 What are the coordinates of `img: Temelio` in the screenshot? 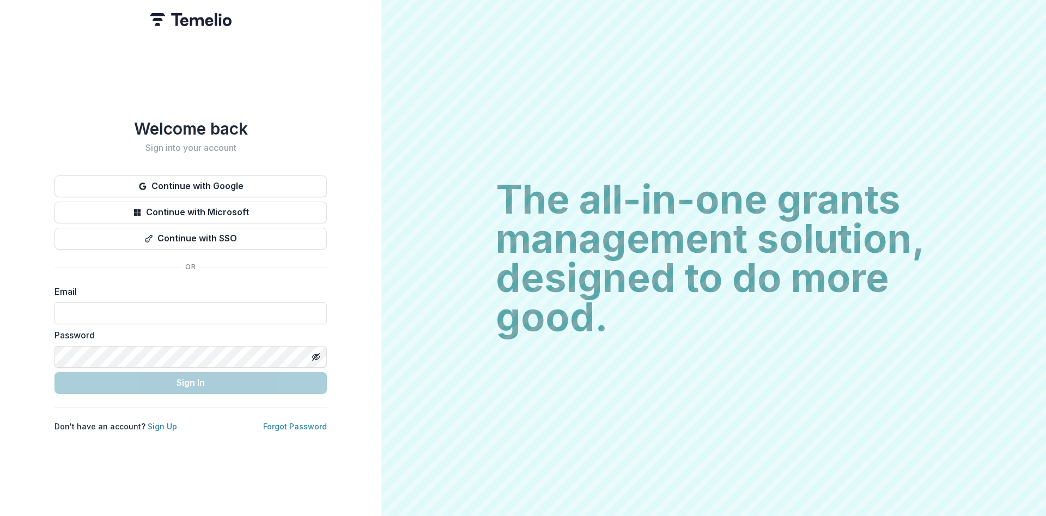 It's located at (191, 20).